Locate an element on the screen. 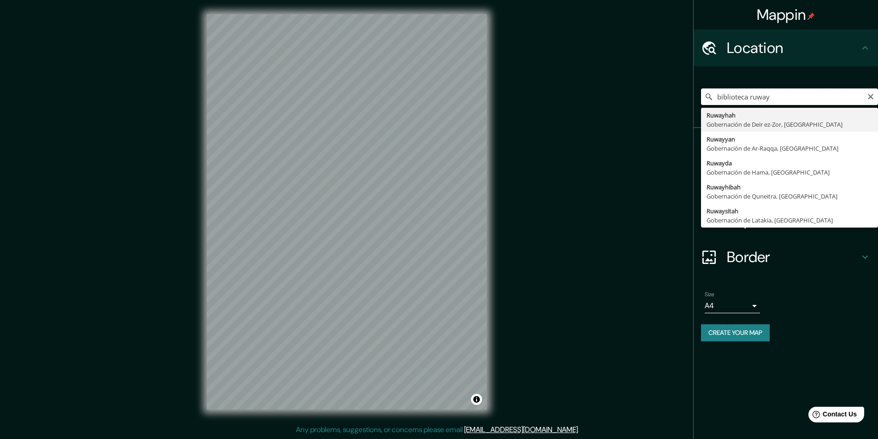 The image size is (878, 439). div: Ruwaysitah is located at coordinates (790, 211).